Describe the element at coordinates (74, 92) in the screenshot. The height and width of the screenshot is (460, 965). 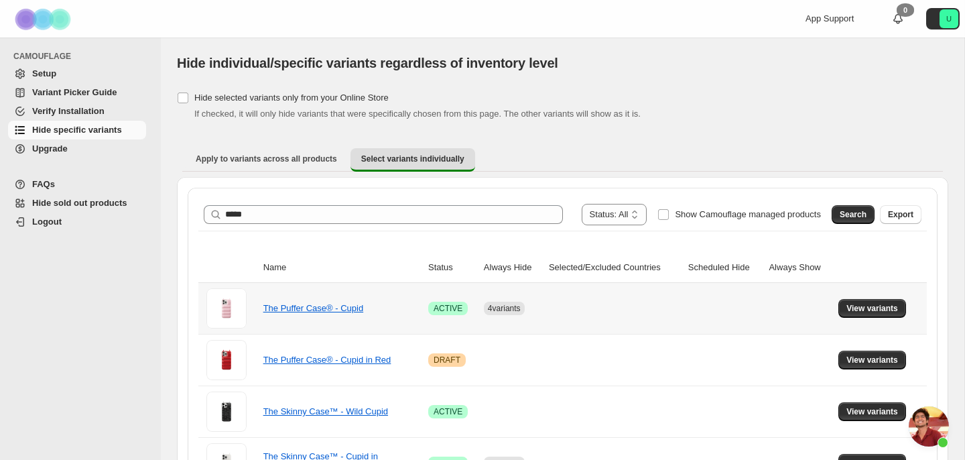
I see `span: Variant Picker Guide` at that location.